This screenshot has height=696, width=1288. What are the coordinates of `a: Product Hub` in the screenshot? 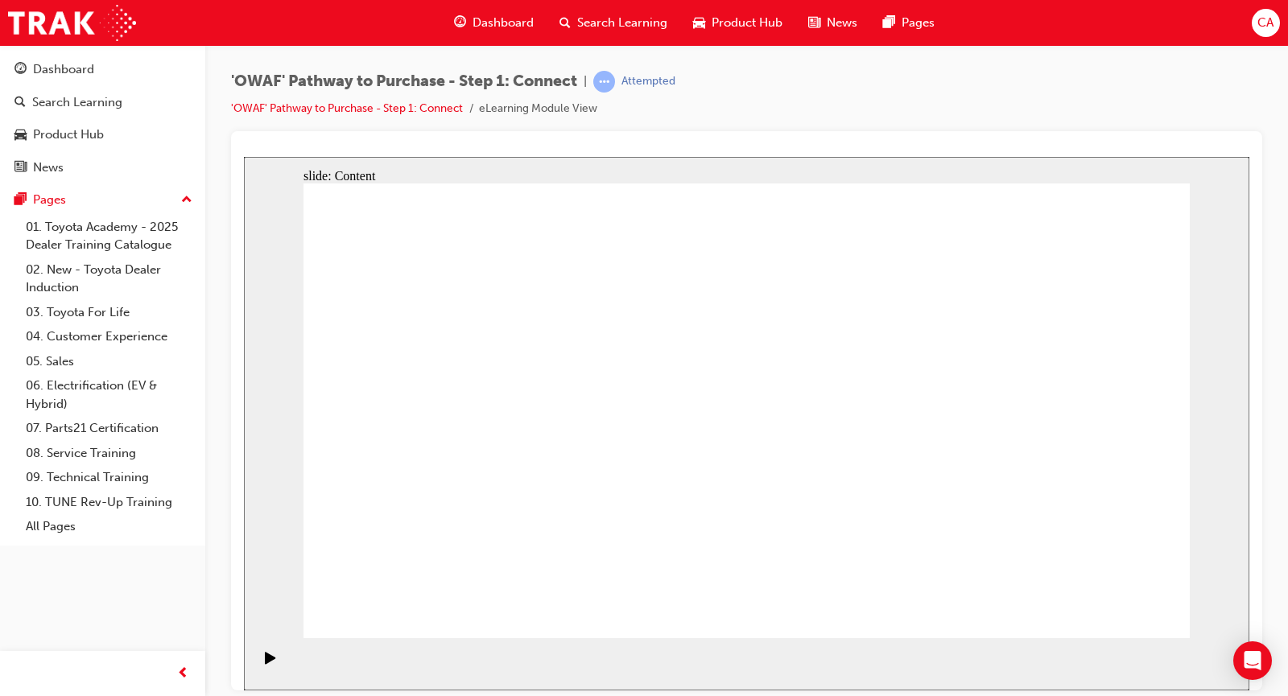 It's located at (102, 134).